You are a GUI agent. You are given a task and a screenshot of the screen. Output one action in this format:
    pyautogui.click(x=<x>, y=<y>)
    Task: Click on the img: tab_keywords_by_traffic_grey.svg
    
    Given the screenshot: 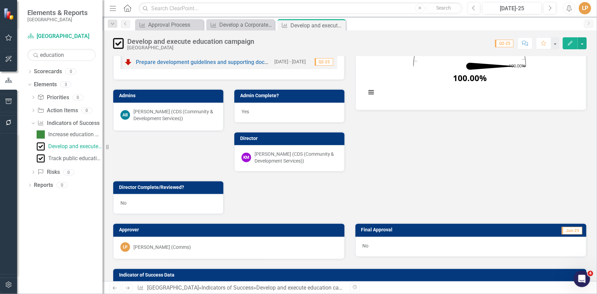 What is the action you would take?
    pyautogui.click(x=71, y=42)
    